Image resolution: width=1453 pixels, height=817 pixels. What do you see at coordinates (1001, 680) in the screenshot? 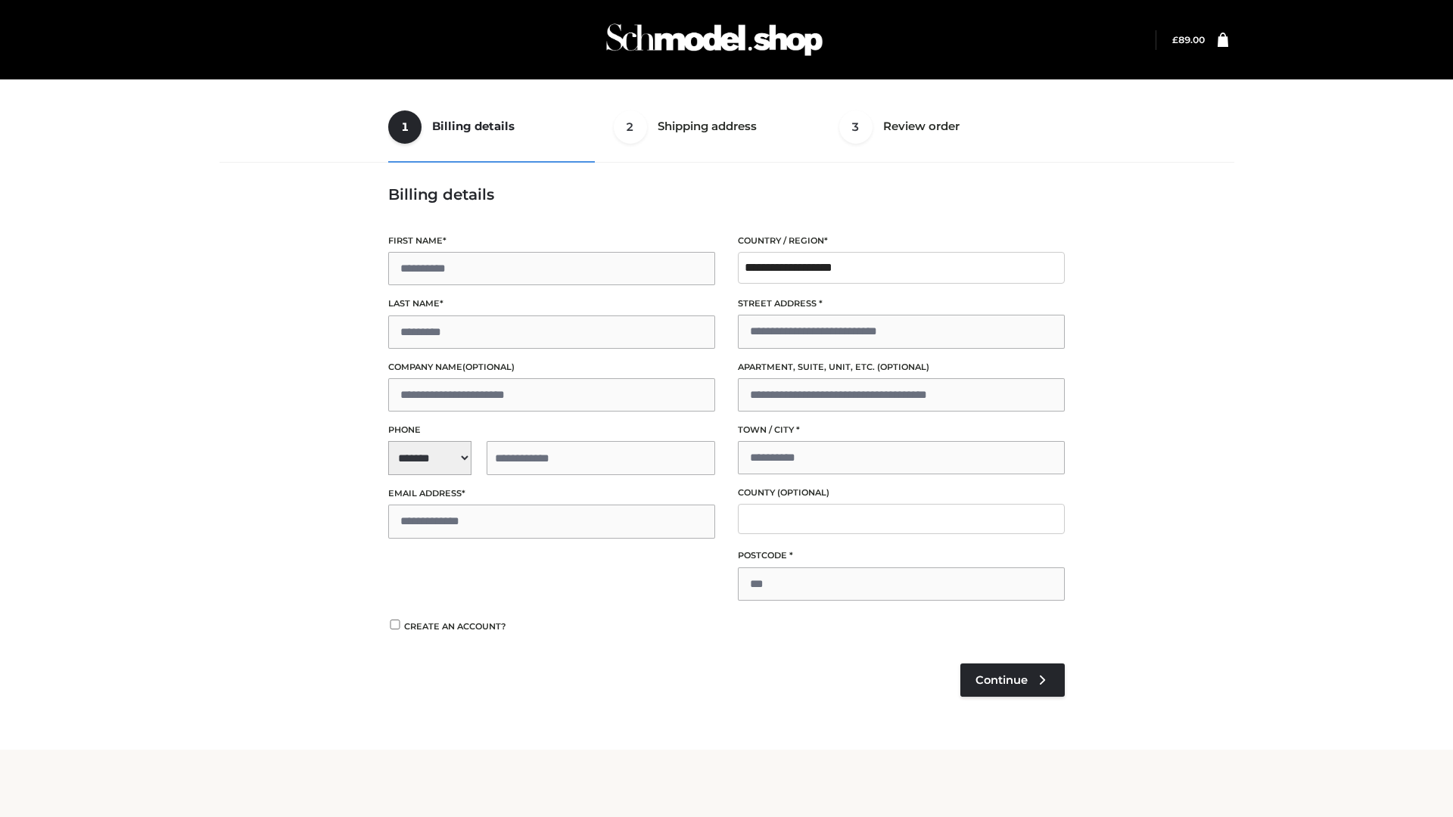
I see `span: Continue` at bounding box center [1001, 680].